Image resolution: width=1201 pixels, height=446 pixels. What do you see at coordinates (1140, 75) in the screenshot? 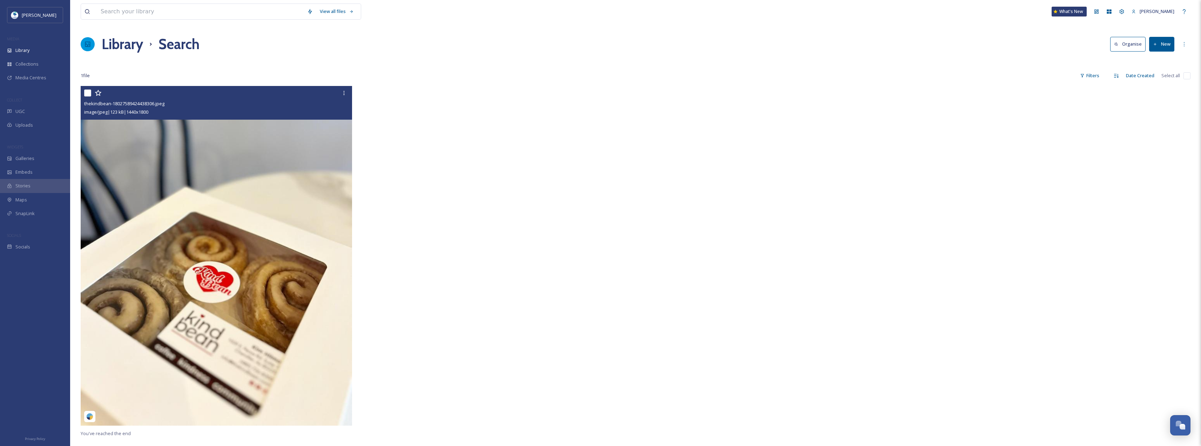
I see `div: Date Created` at bounding box center [1140, 75].